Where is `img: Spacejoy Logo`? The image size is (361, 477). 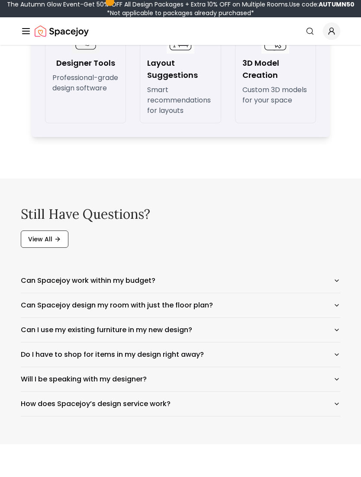
img: Spacejoy Logo is located at coordinates (61, 31).